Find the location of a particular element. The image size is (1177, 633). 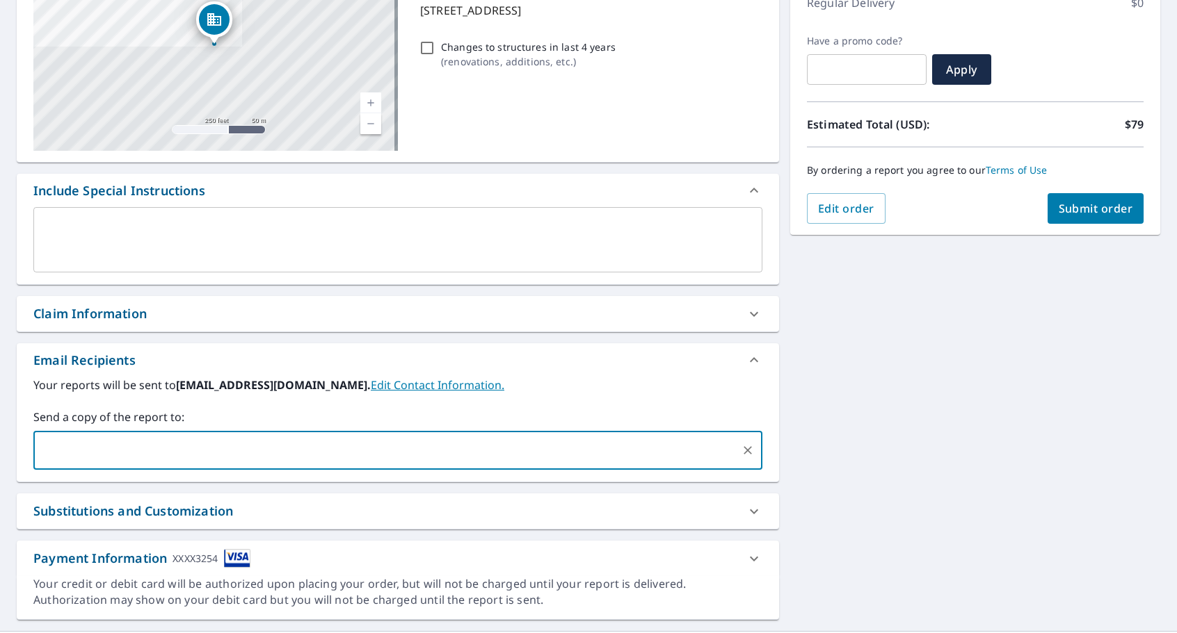

keeper-lock: Open Keeper Popup is located at coordinates (717, 451).